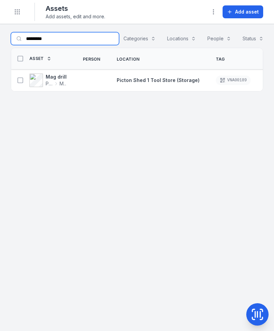  What do you see at coordinates (56, 77) in the screenshot?
I see `strong: Mag drill` at bounding box center [56, 77].